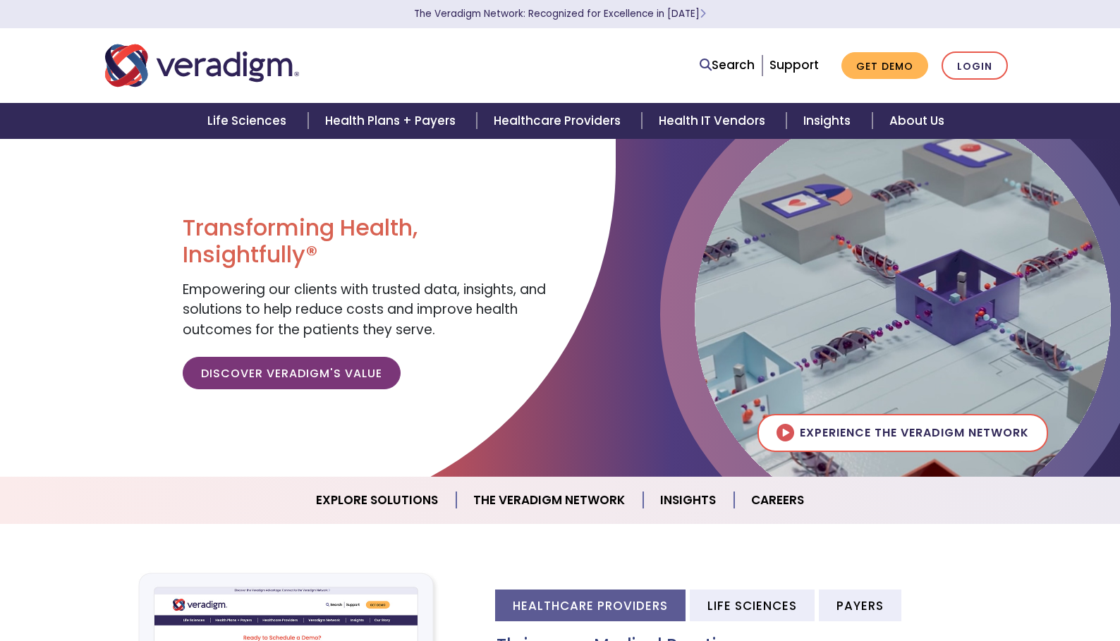  I want to click on li: Life Sciences, so click(752, 605).